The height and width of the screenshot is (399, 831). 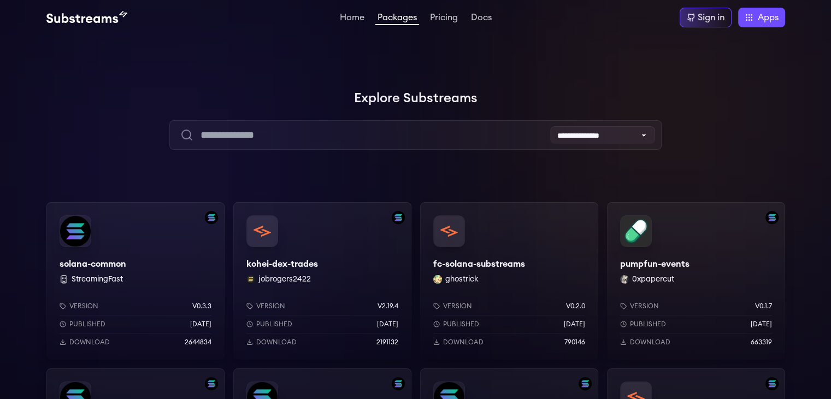 What do you see at coordinates (443, 19) in the screenshot?
I see `a: Pricing` at bounding box center [443, 19].